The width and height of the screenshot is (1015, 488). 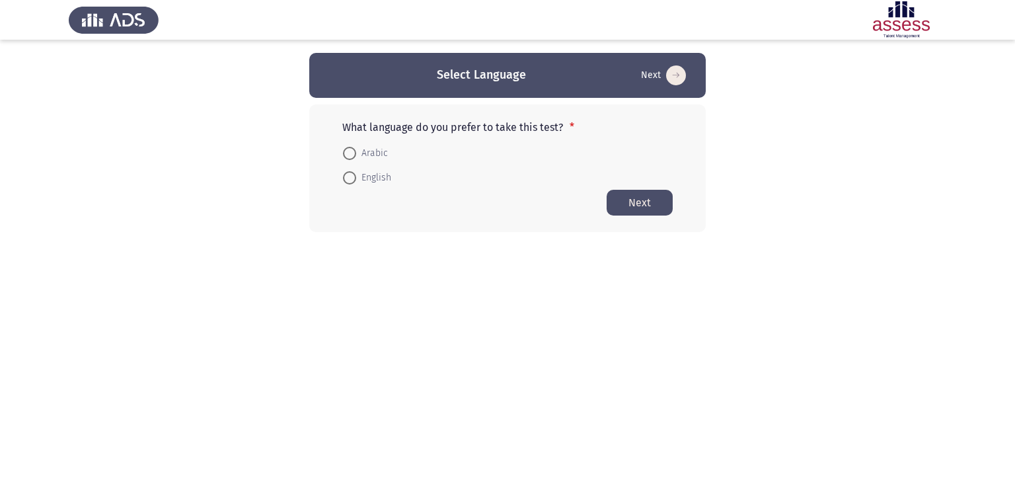 I want to click on span: English, so click(x=374, y=178).